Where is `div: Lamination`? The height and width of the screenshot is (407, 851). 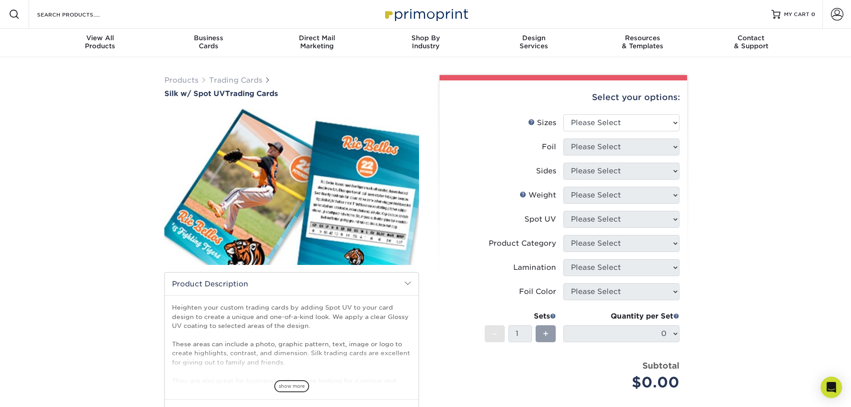 div: Lamination is located at coordinates (535, 268).